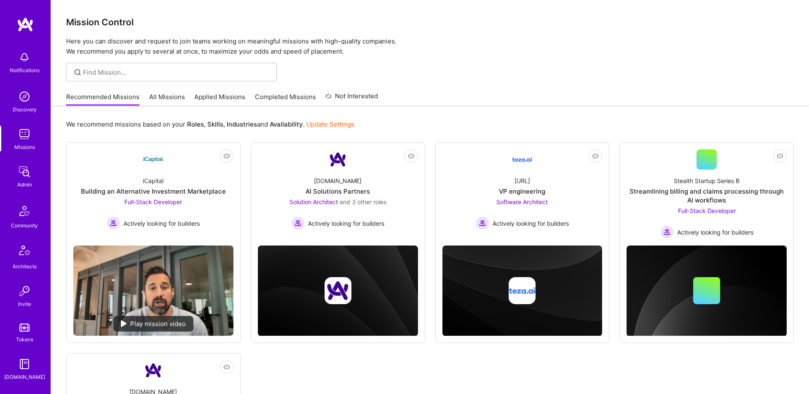 This screenshot has height=394, width=809. I want to click on img: admin teamwork, so click(24, 172).